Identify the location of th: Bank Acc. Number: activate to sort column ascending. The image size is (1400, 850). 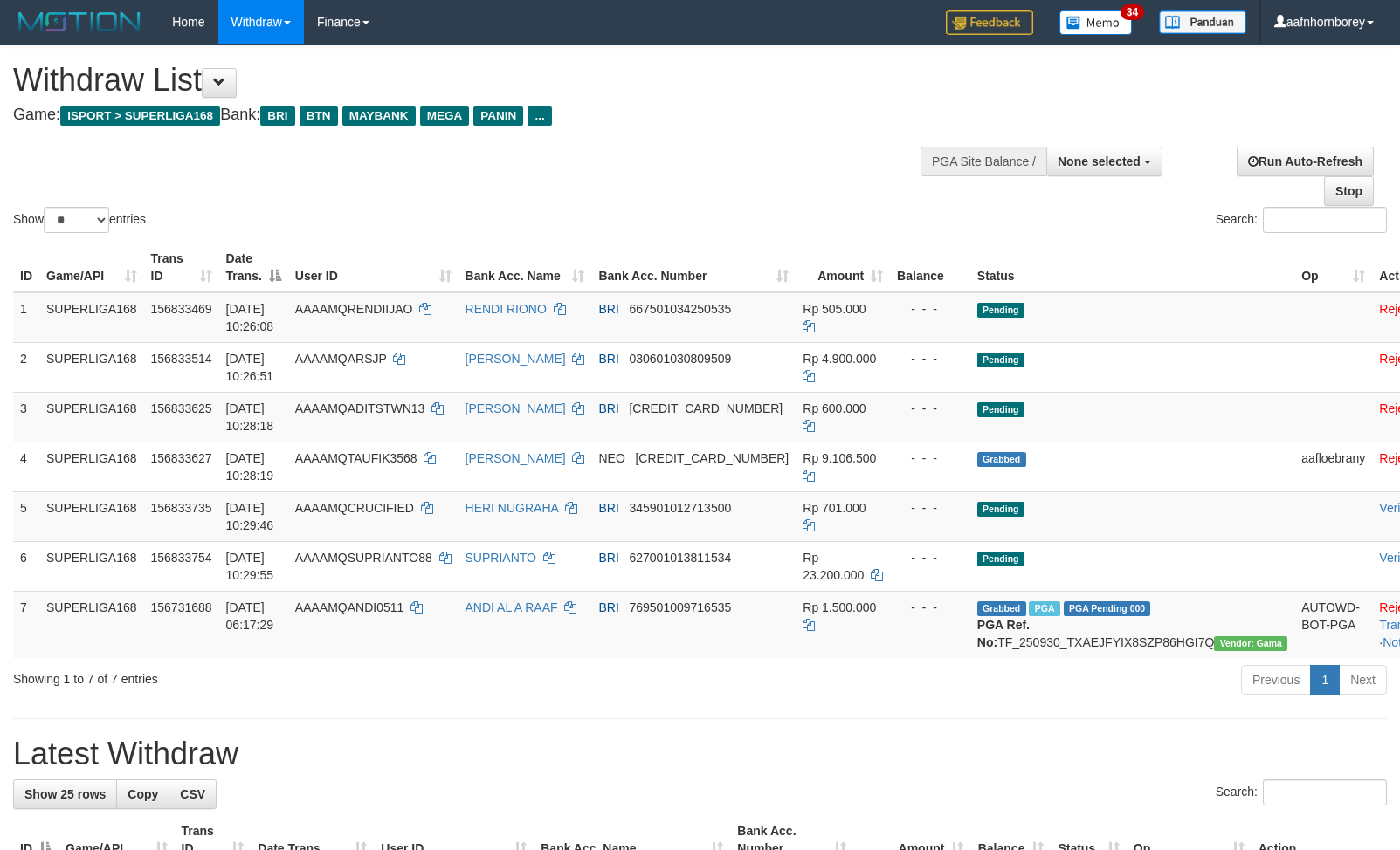
(694, 268).